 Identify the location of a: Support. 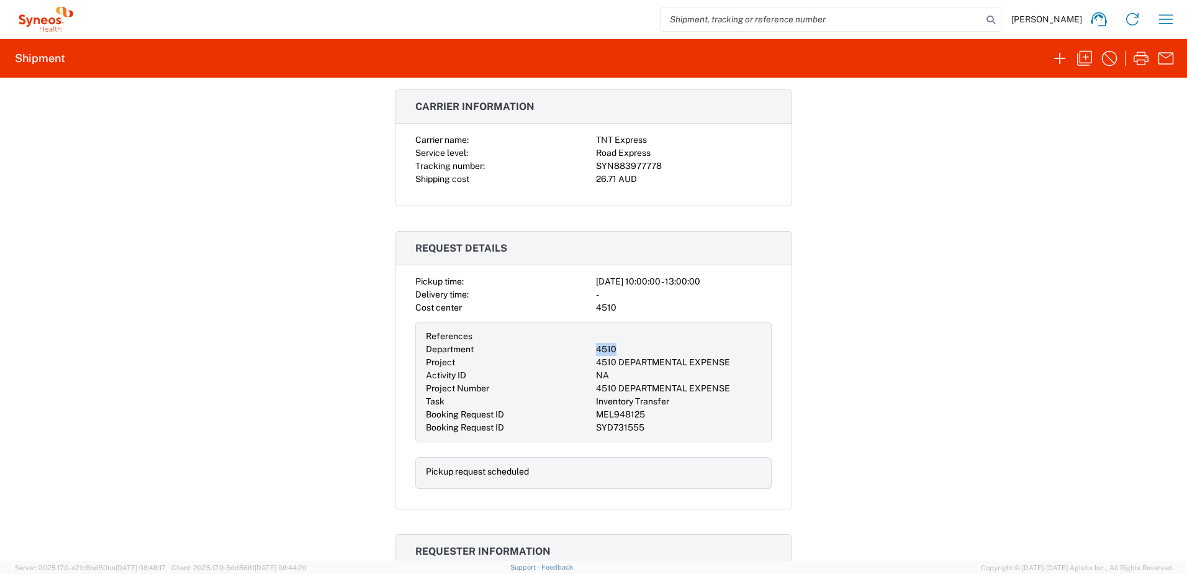
(526, 567).